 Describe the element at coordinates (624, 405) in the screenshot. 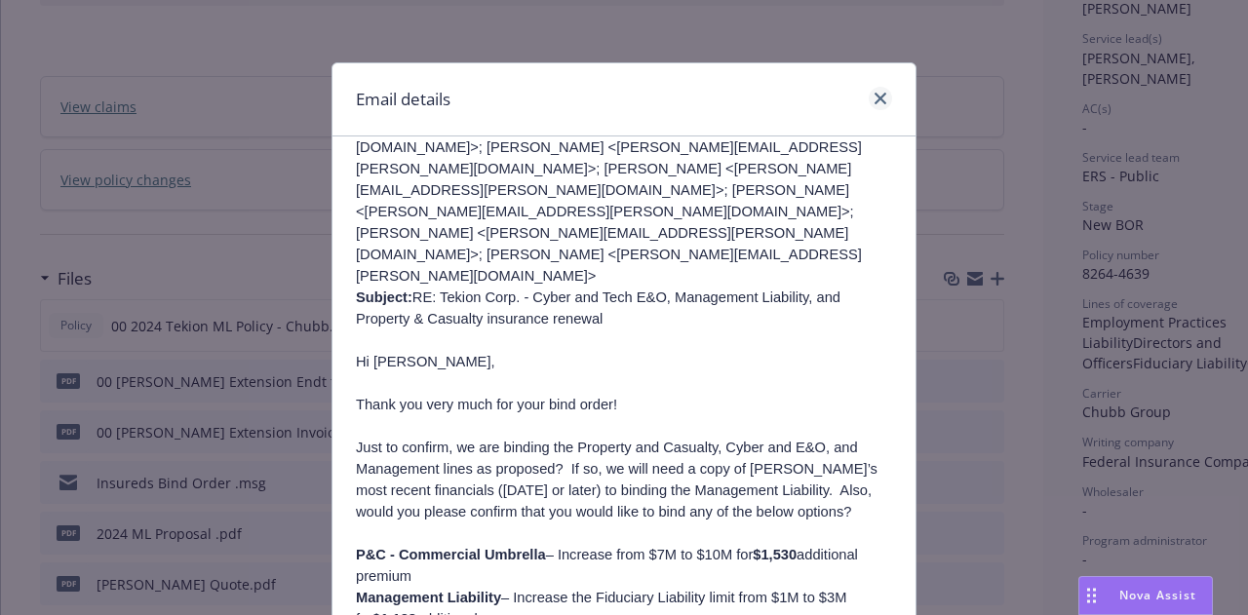

I see `p: Thank you very much for your bind order!` at that location.